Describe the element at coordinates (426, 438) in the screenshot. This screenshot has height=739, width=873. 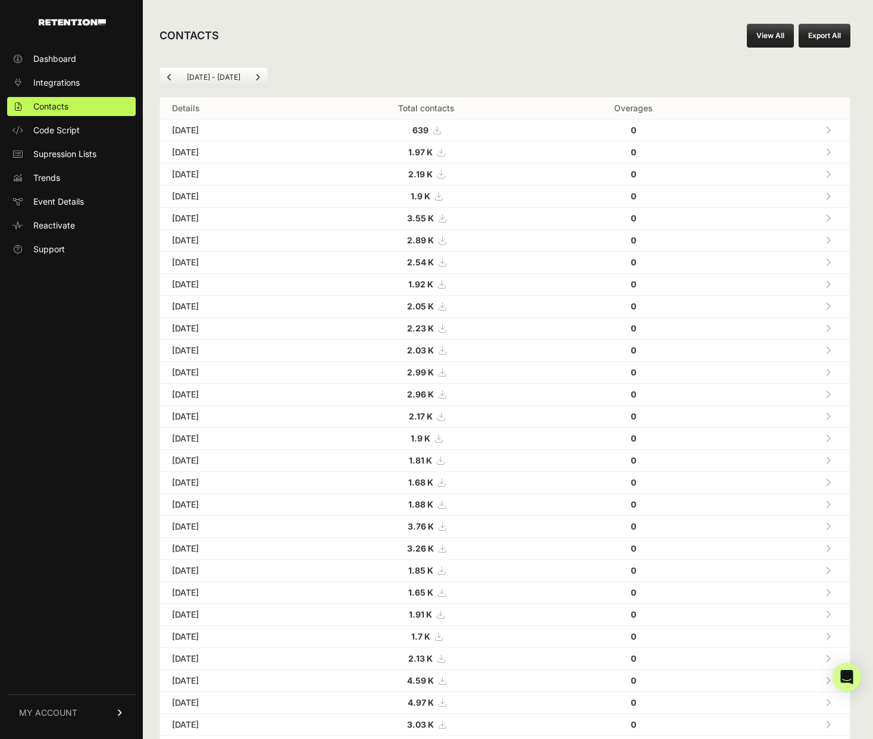
I see `a: 1.9 K` at that location.